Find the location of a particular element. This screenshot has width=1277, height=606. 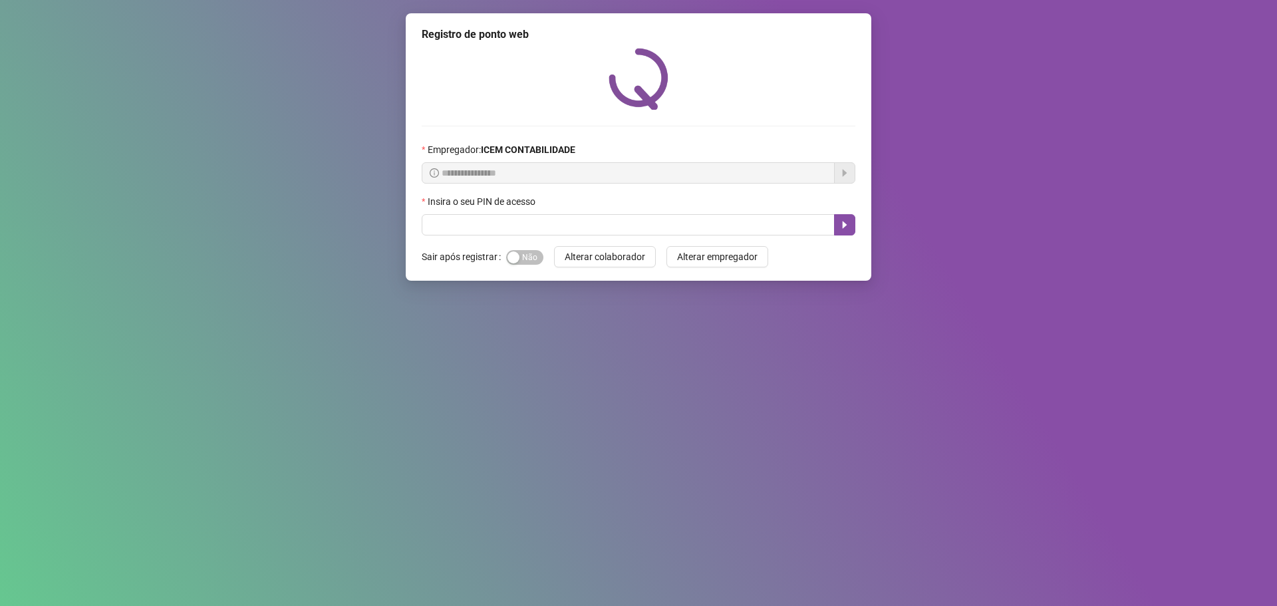

span: caret-right is located at coordinates (845, 225).